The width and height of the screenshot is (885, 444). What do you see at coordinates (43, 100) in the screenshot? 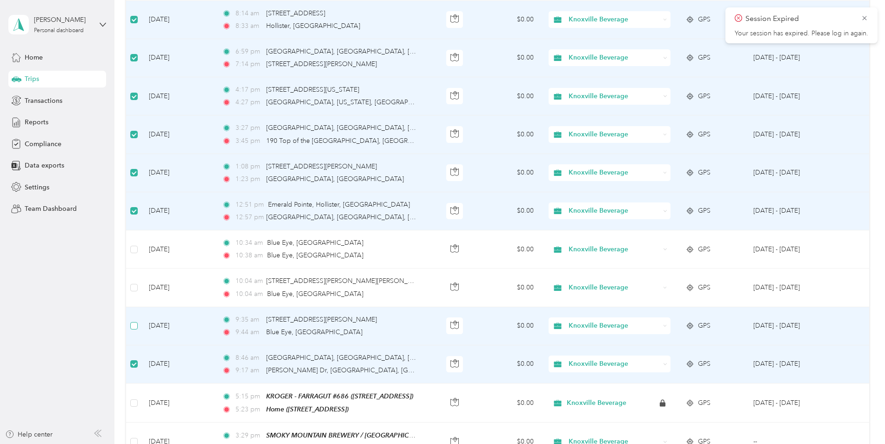
I see `span: Transactions` at bounding box center [43, 100].